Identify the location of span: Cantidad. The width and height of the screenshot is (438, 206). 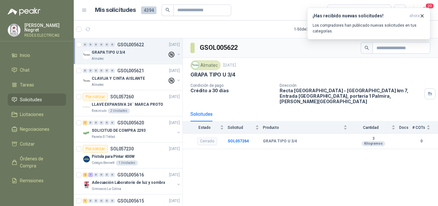
(371, 127).